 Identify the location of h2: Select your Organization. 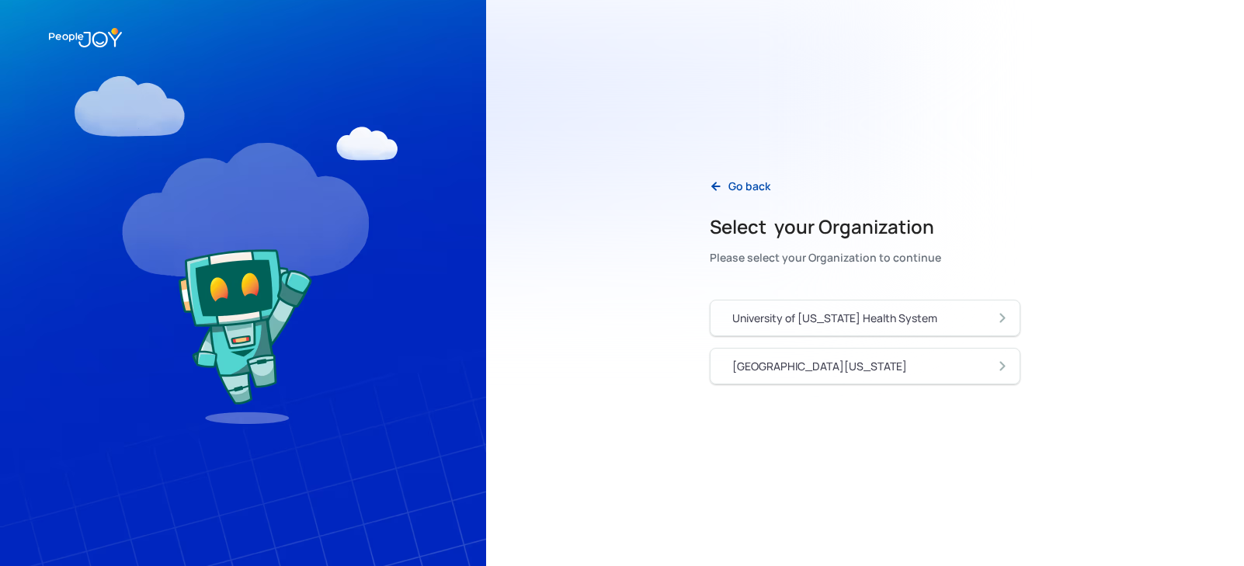
(826, 227).